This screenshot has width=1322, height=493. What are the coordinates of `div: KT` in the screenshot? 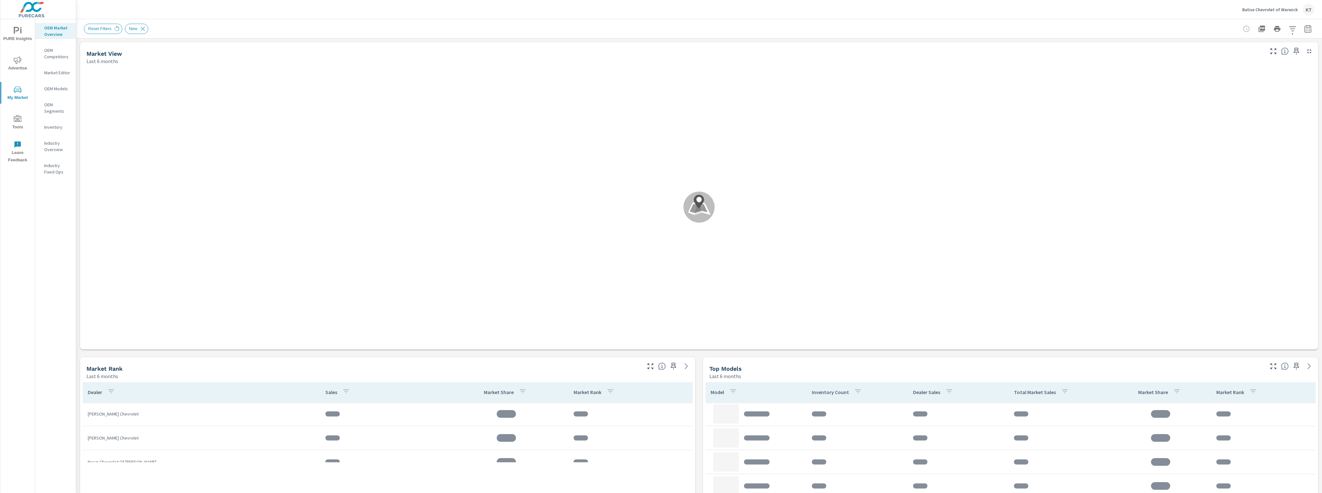 It's located at (1309, 10).